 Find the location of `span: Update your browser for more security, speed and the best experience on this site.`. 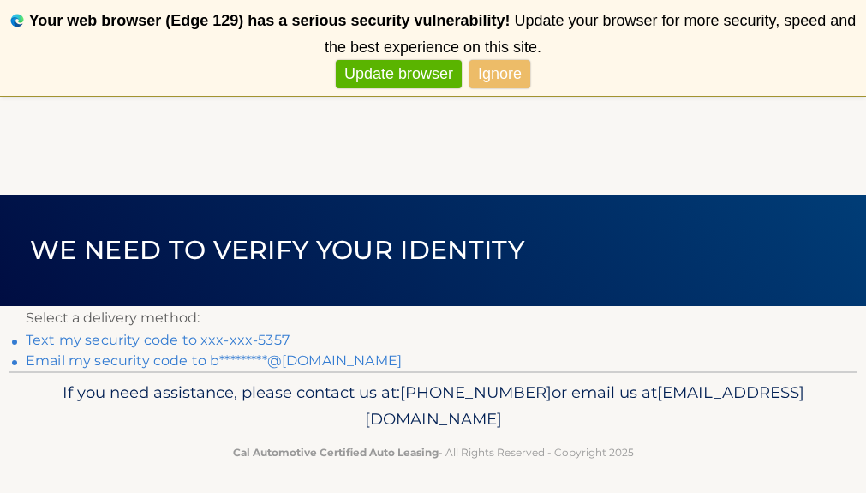

span: Update your browser for more security, speed and the best experience on this site. is located at coordinates (590, 33).